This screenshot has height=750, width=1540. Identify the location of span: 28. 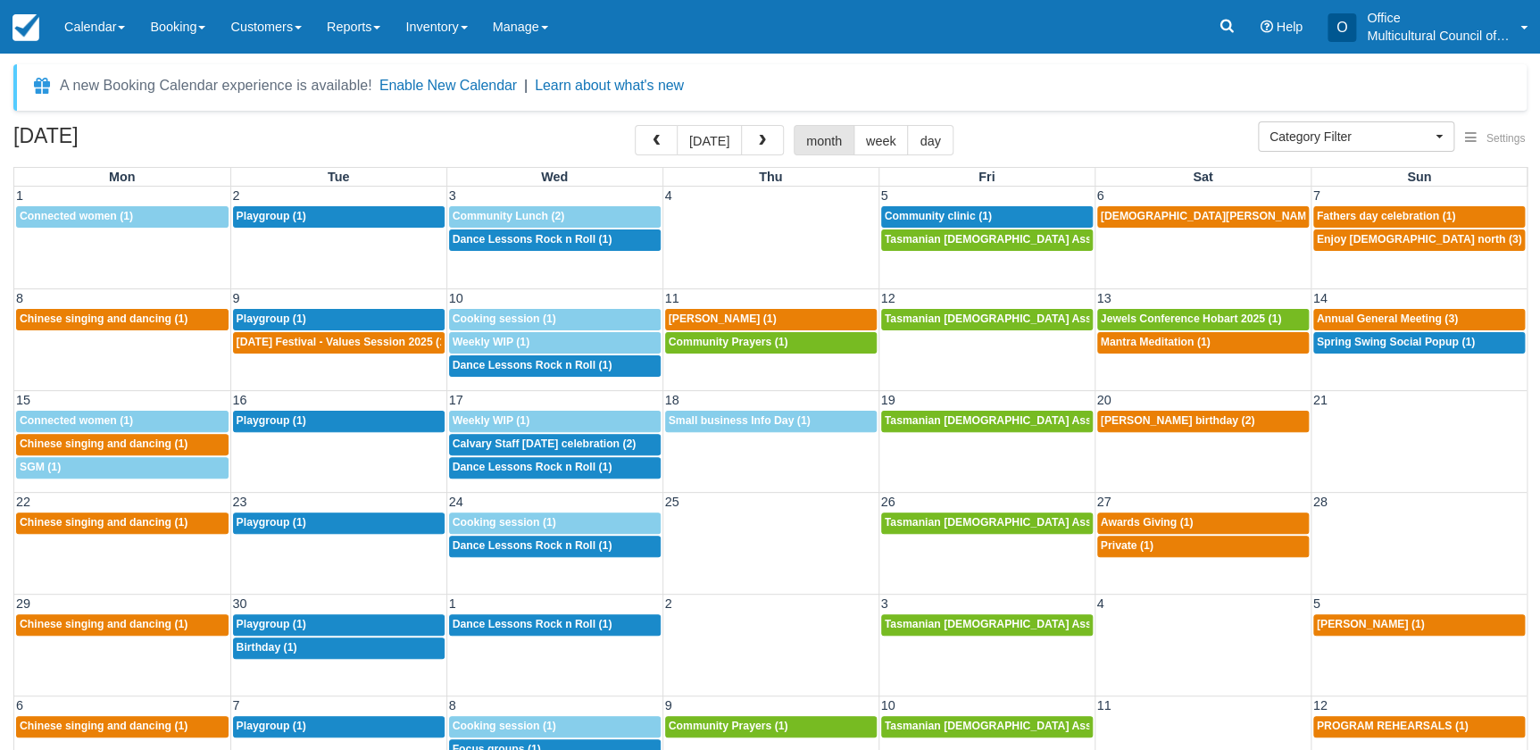
(1321, 502).